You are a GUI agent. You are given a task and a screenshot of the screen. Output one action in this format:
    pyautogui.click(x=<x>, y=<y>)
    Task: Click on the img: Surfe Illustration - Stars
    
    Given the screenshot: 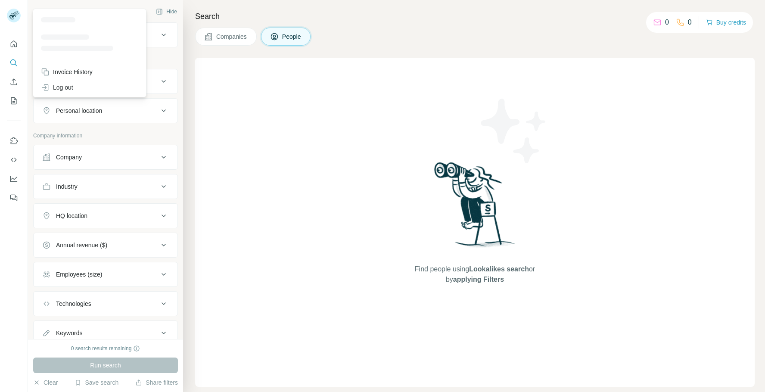 What is the action you would take?
    pyautogui.click(x=514, y=131)
    